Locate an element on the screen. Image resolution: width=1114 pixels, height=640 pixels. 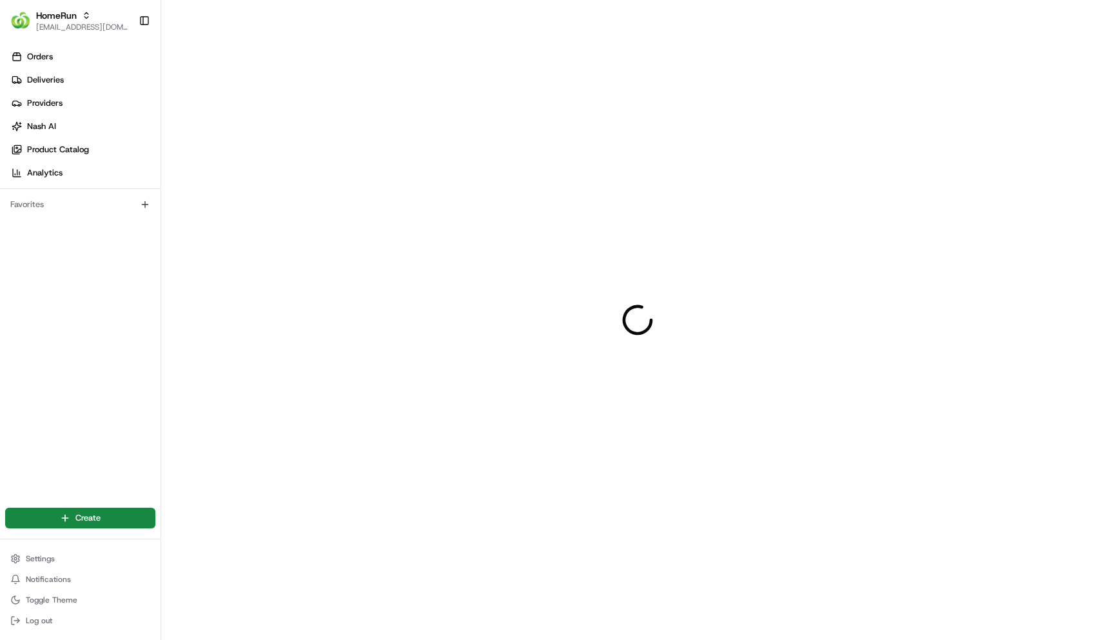
span: Nash AI is located at coordinates (41, 126).